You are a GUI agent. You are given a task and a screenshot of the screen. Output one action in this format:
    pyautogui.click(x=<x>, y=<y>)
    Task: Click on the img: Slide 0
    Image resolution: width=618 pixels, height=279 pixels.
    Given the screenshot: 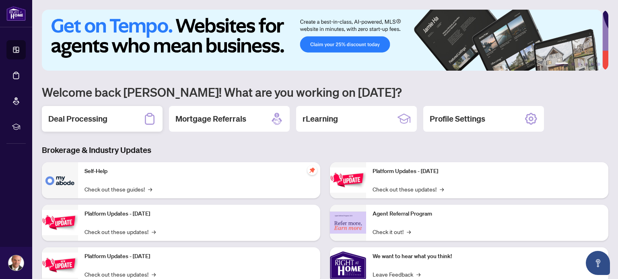 What is the action you would take?
    pyautogui.click(x=322, y=40)
    